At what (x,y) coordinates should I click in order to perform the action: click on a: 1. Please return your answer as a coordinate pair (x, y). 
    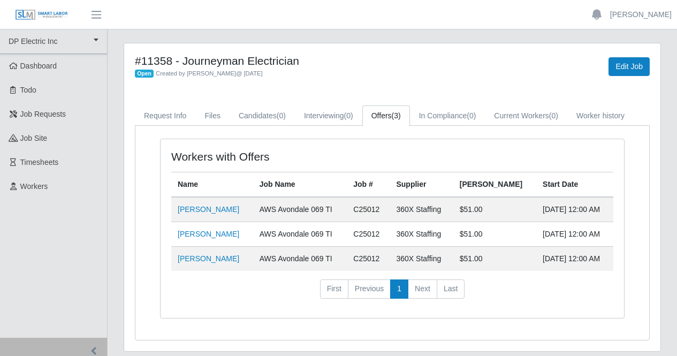
    Looking at the image, I should click on (399, 289).